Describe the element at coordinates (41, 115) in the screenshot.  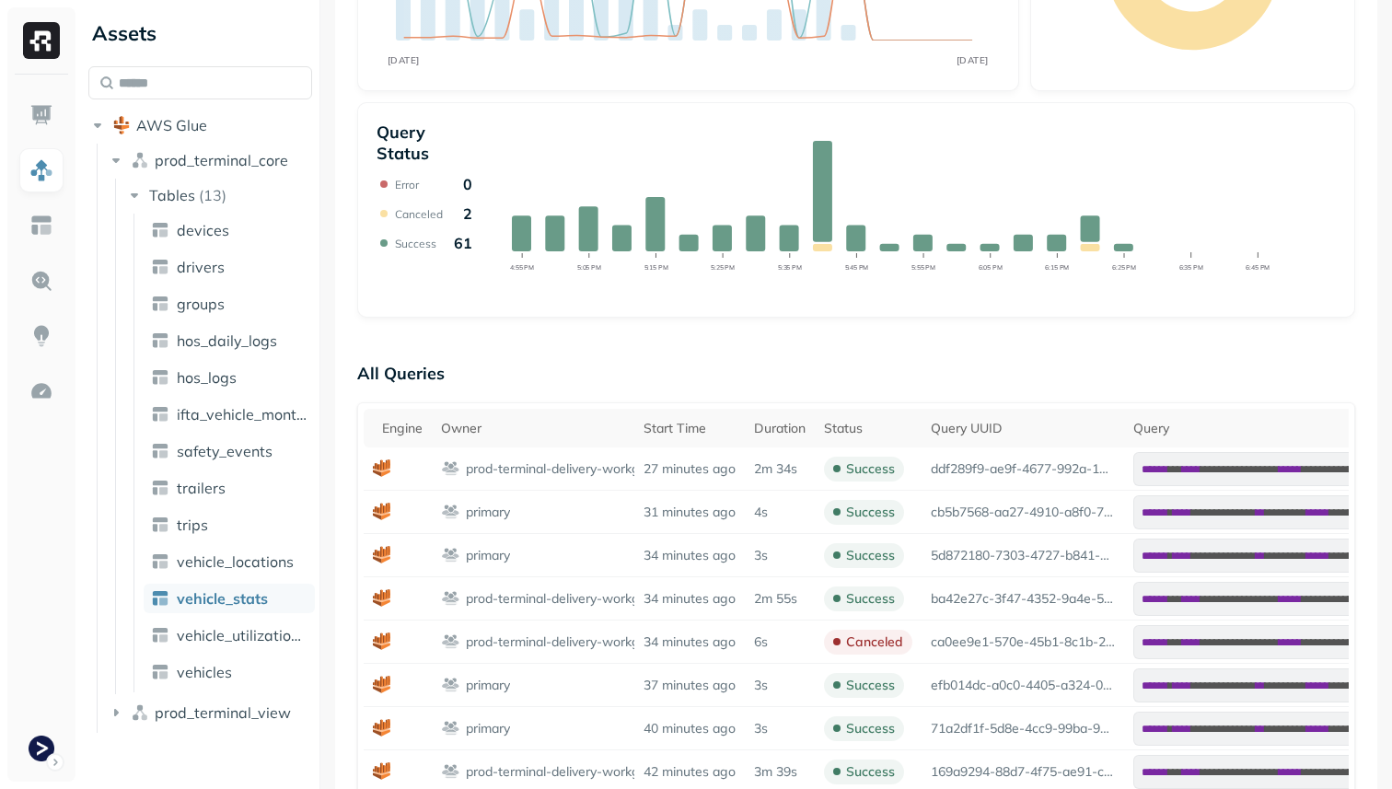
I see `img: Dashboard` at that location.